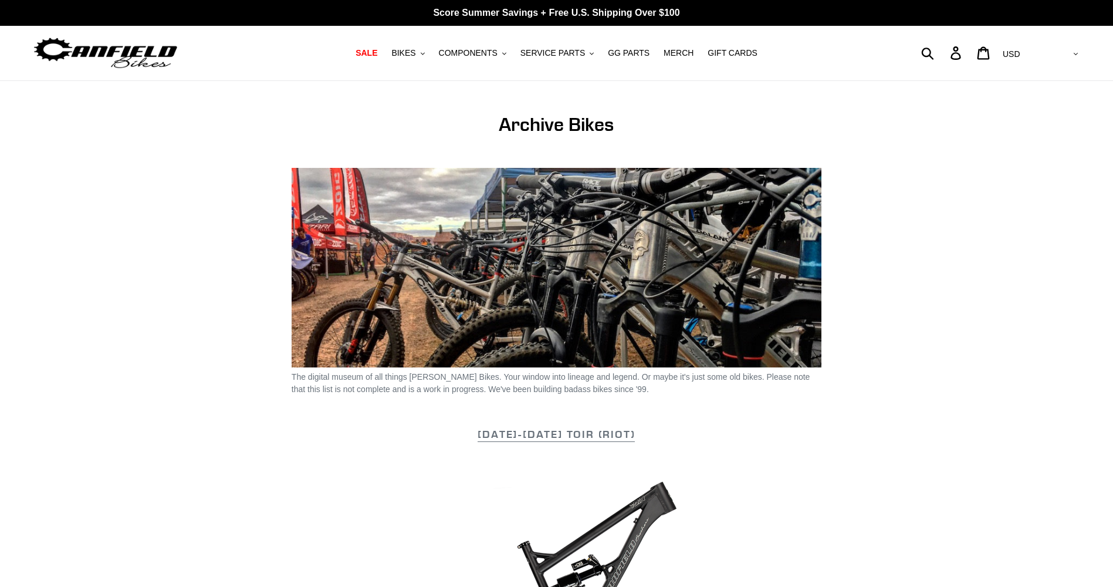  I want to click on span: SALE, so click(366, 53).